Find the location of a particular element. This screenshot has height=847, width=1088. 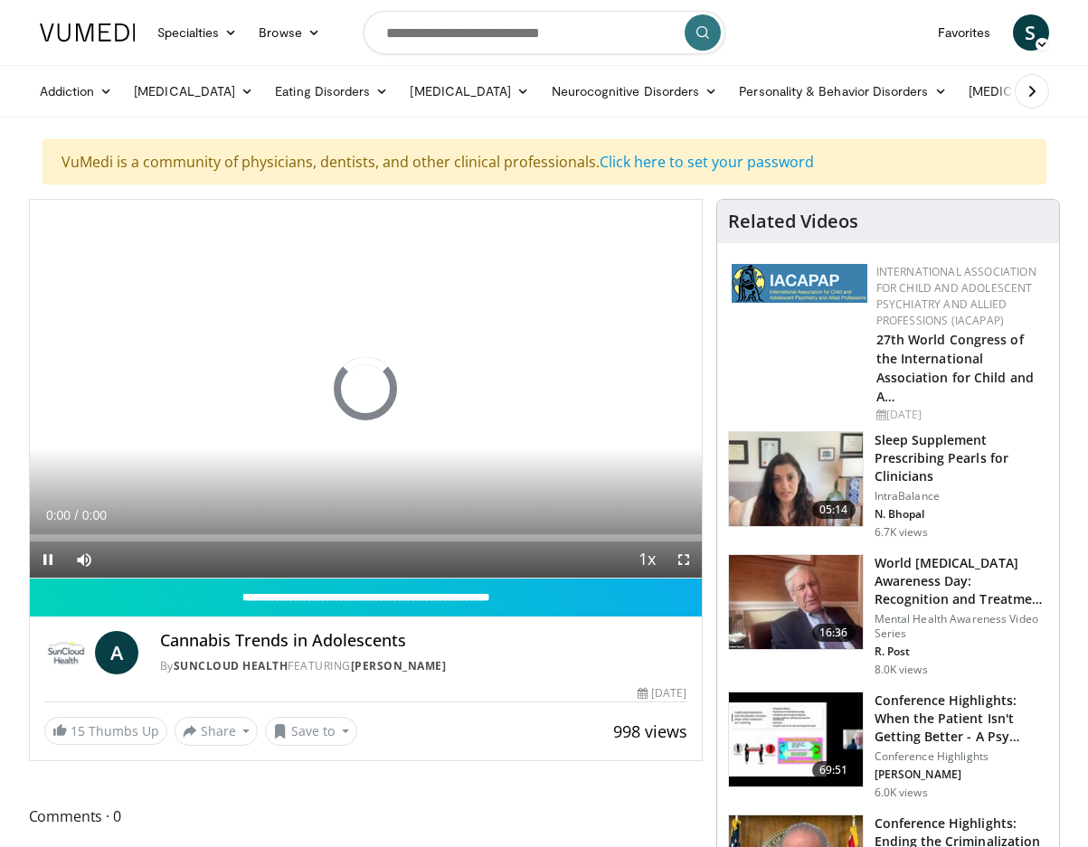

img: dad9b3bb-f8af-4dab-abc0-c3e0a61b252e.150x105_q85_crop-smart_upscale.jpg is located at coordinates (796, 602).